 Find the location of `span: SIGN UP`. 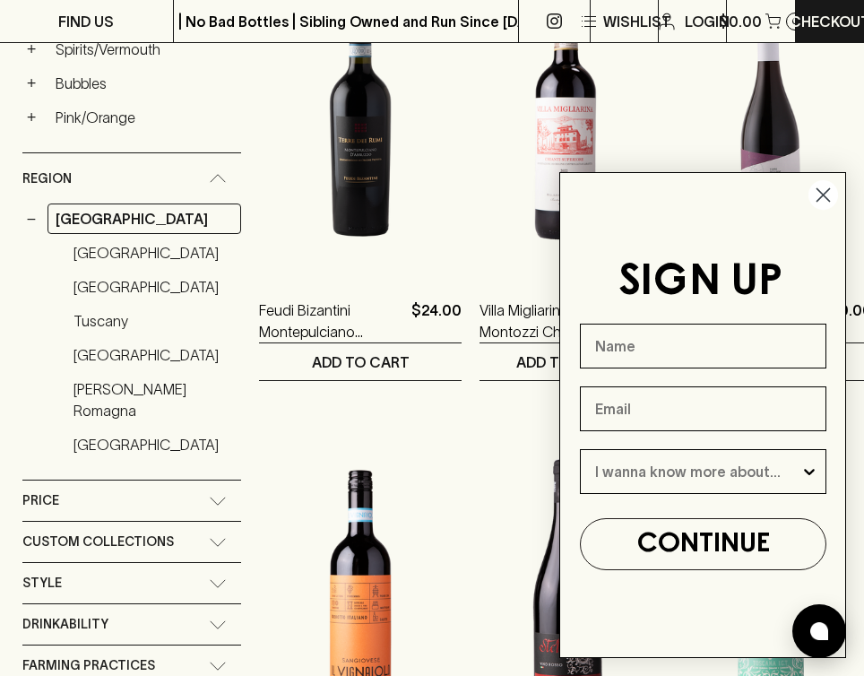

span: SIGN UP is located at coordinates (700, 282).